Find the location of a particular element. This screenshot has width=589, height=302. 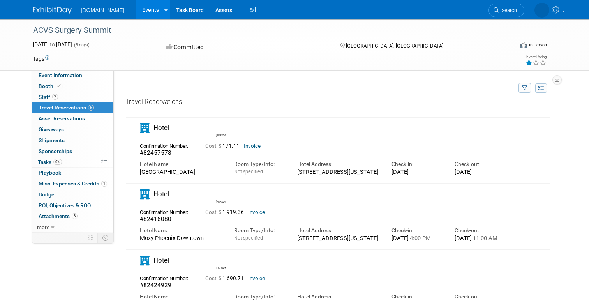

div: Event Rating is located at coordinates (536, 57).